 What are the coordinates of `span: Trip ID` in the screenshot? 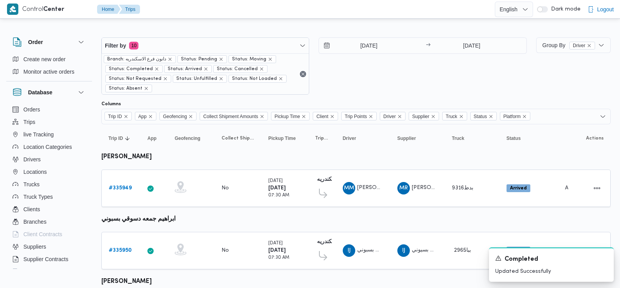 It's located at (118, 116).